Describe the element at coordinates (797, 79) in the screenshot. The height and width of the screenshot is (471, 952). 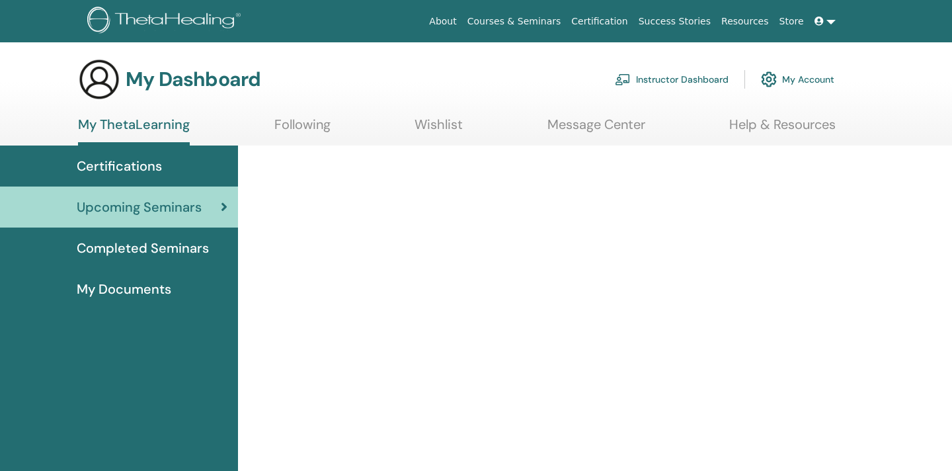
I see `a: My Account` at that location.